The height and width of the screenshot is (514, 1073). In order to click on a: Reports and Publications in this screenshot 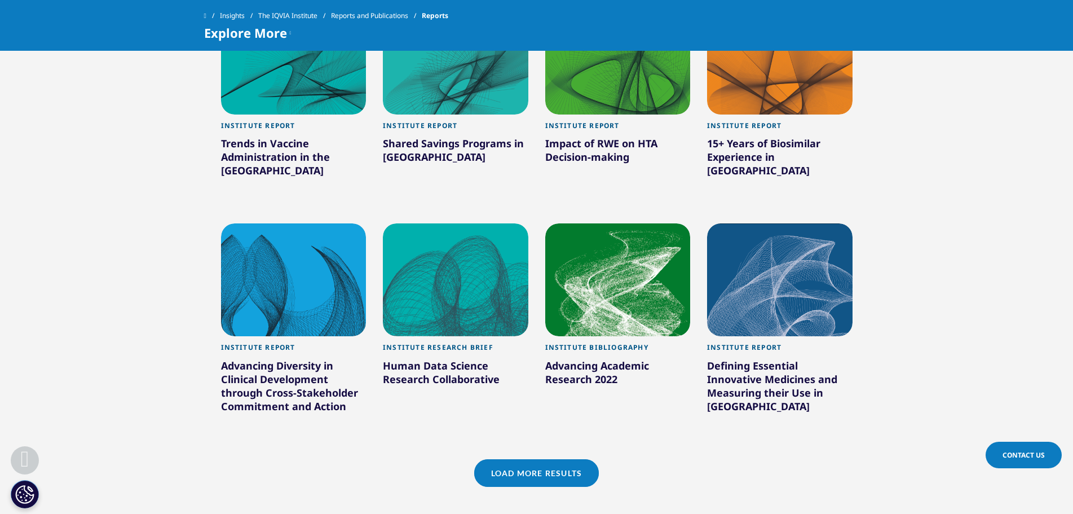, I will do `click(376, 16)`.